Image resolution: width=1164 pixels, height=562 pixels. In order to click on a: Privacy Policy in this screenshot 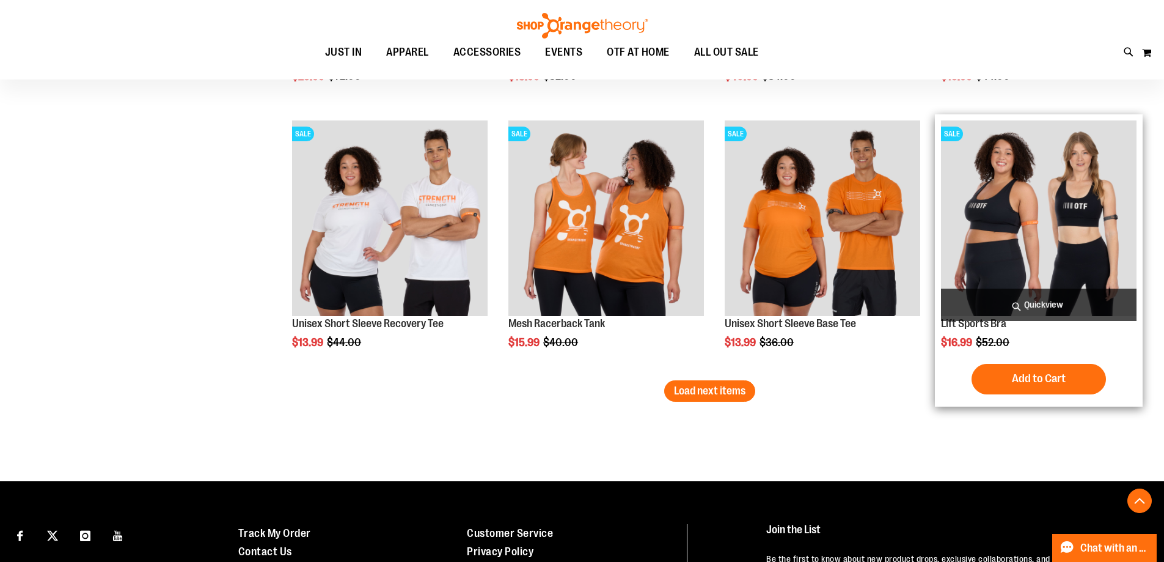, I will do `click(500, 551)`.